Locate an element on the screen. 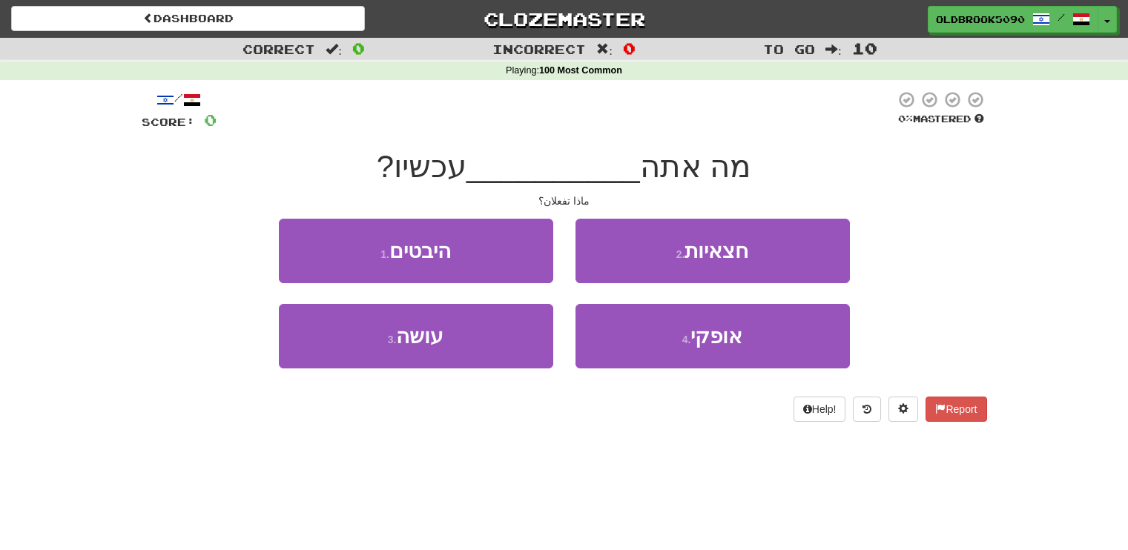  span: אופקי is located at coordinates (716, 336).